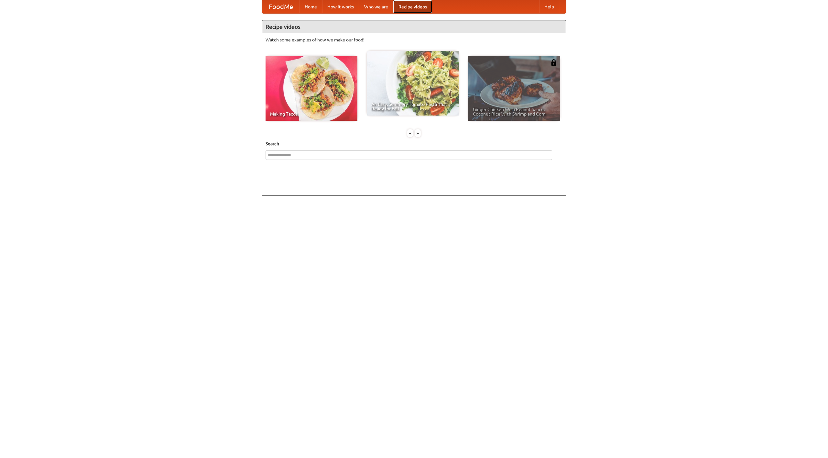  I want to click on p: Watch some examples of how we make our food!, so click(414, 40).